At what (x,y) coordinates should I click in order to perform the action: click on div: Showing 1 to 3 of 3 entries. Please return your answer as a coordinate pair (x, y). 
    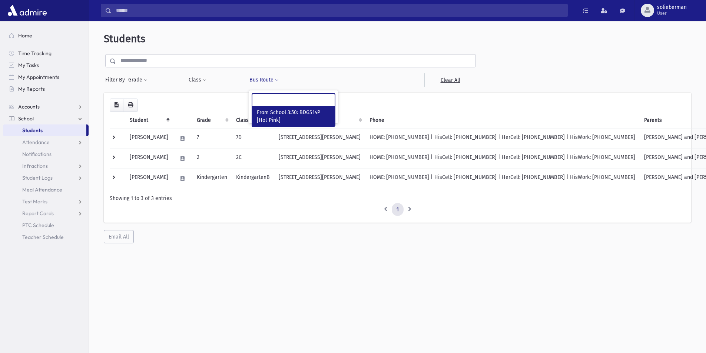
    Looking at the image, I should click on (398, 198).